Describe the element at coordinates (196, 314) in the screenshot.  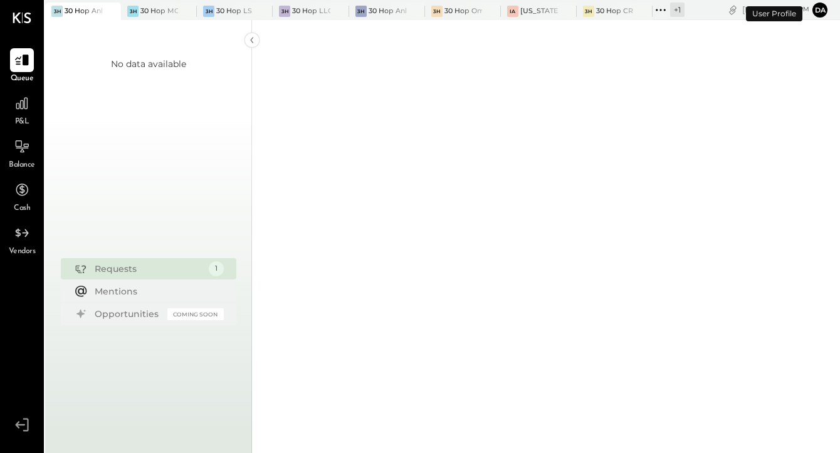
I see `div: Coming Soon` at that location.